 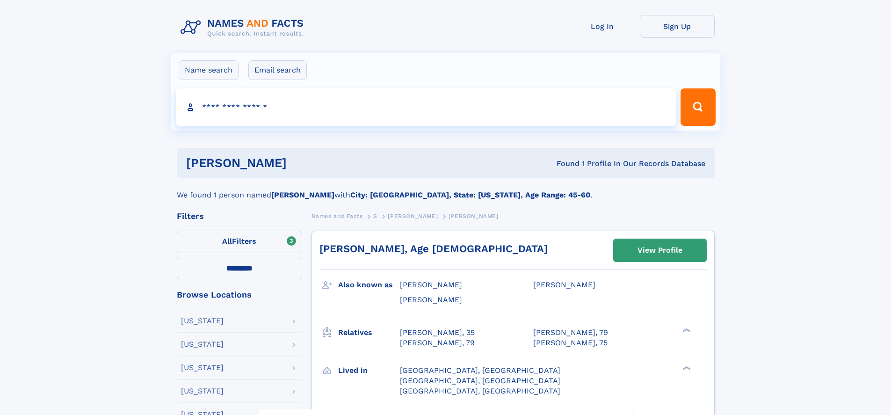 I want to click on h3: Also known as, so click(x=369, y=285).